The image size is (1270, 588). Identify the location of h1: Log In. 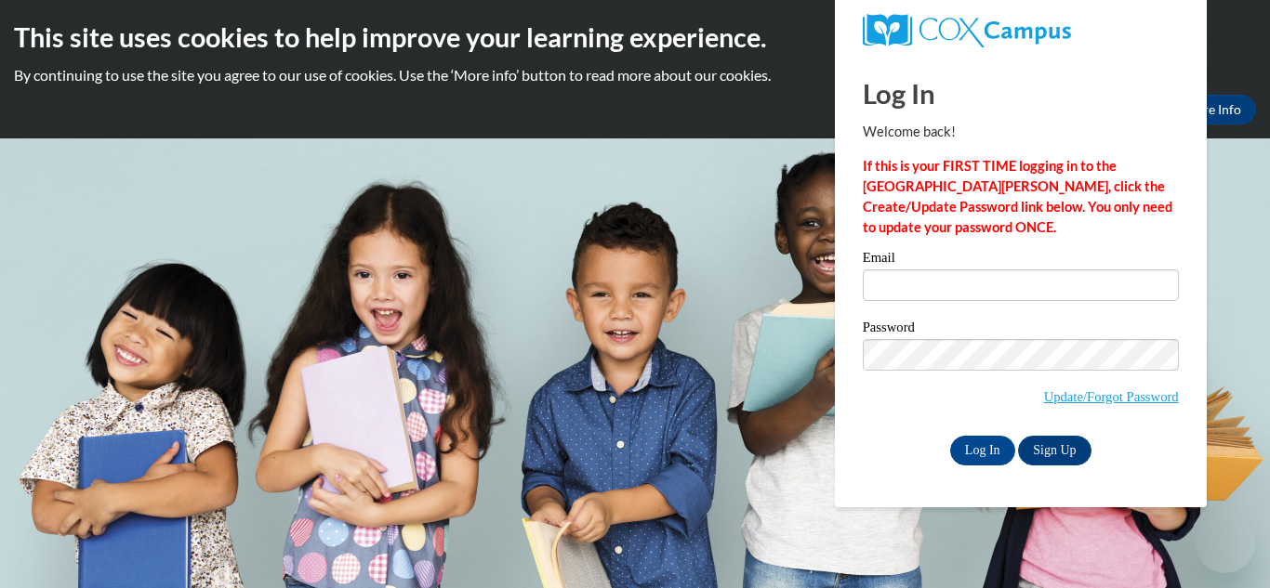
(1021, 93).